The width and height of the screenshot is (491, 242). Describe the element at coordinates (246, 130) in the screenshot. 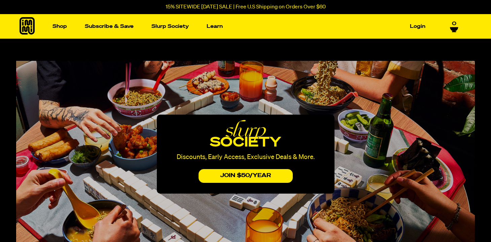

I see `em: slurp` at that location.